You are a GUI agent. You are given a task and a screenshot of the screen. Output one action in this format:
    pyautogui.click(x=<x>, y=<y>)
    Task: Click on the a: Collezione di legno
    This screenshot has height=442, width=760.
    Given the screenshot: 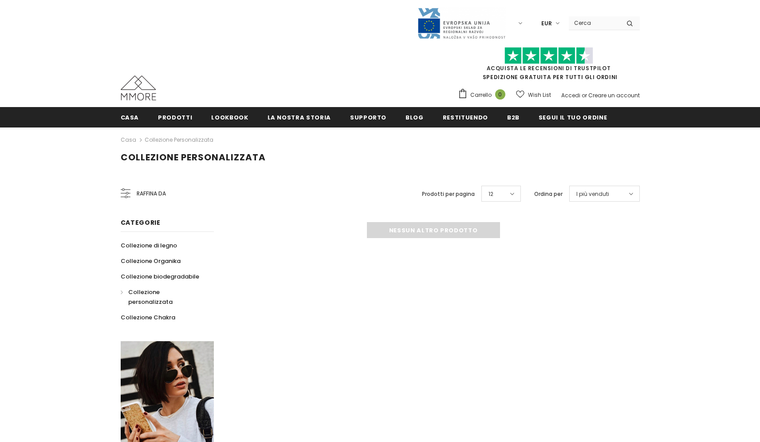 What is the action you would take?
    pyautogui.click(x=149, y=245)
    